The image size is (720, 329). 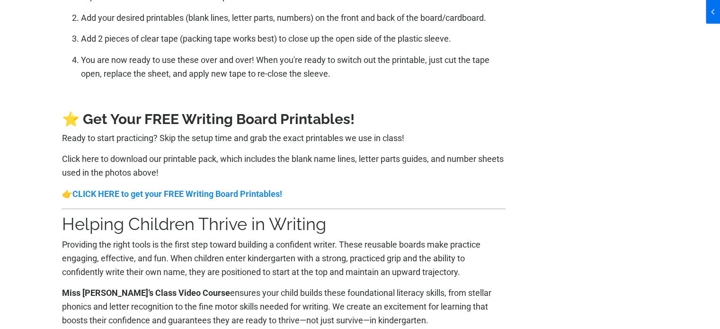 What do you see at coordinates (293, 39) in the screenshot?
I see `p: Add 2 pieces of clear tape (packing tape works best) to close up the open side of the plastic sle...` at bounding box center [293, 39].